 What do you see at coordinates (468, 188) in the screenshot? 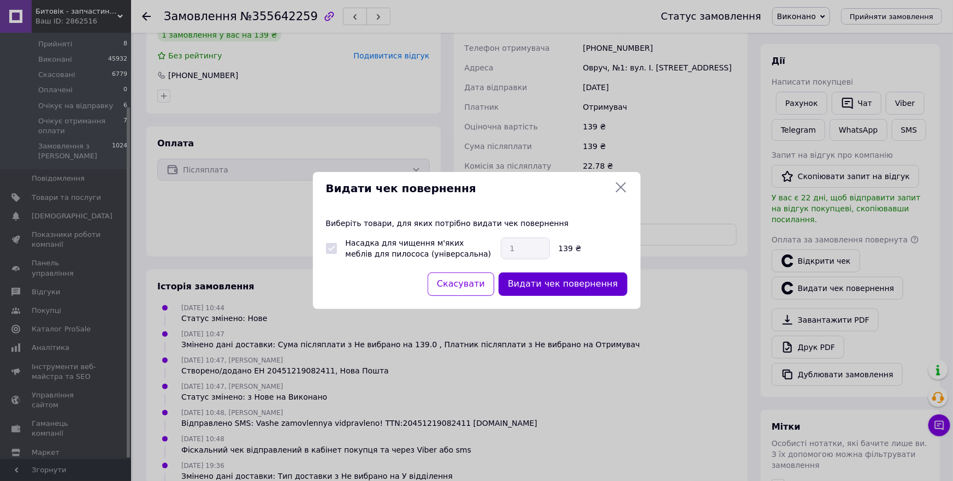
I see `span: Видати чек повернення` at bounding box center [468, 188].